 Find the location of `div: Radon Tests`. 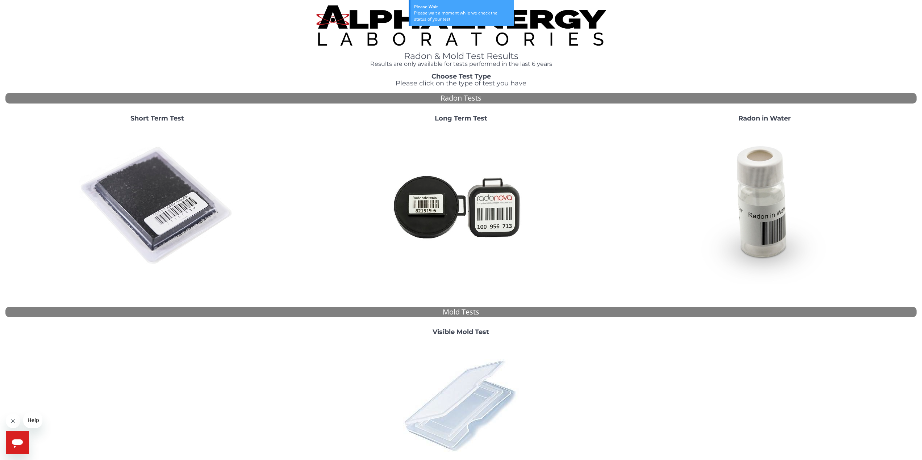

div: Radon Tests is located at coordinates (461, 98).